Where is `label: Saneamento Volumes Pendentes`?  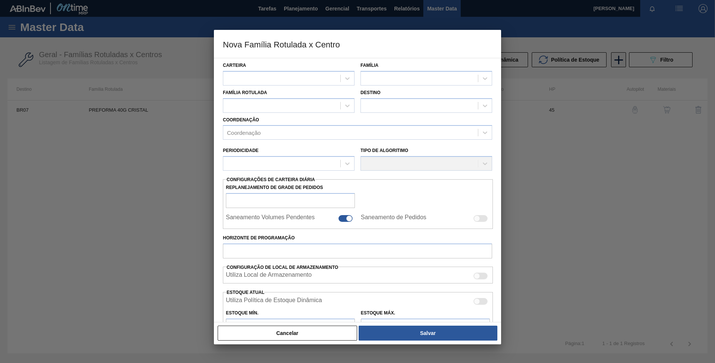 label: Saneamento Volumes Pendentes is located at coordinates (270, 219).